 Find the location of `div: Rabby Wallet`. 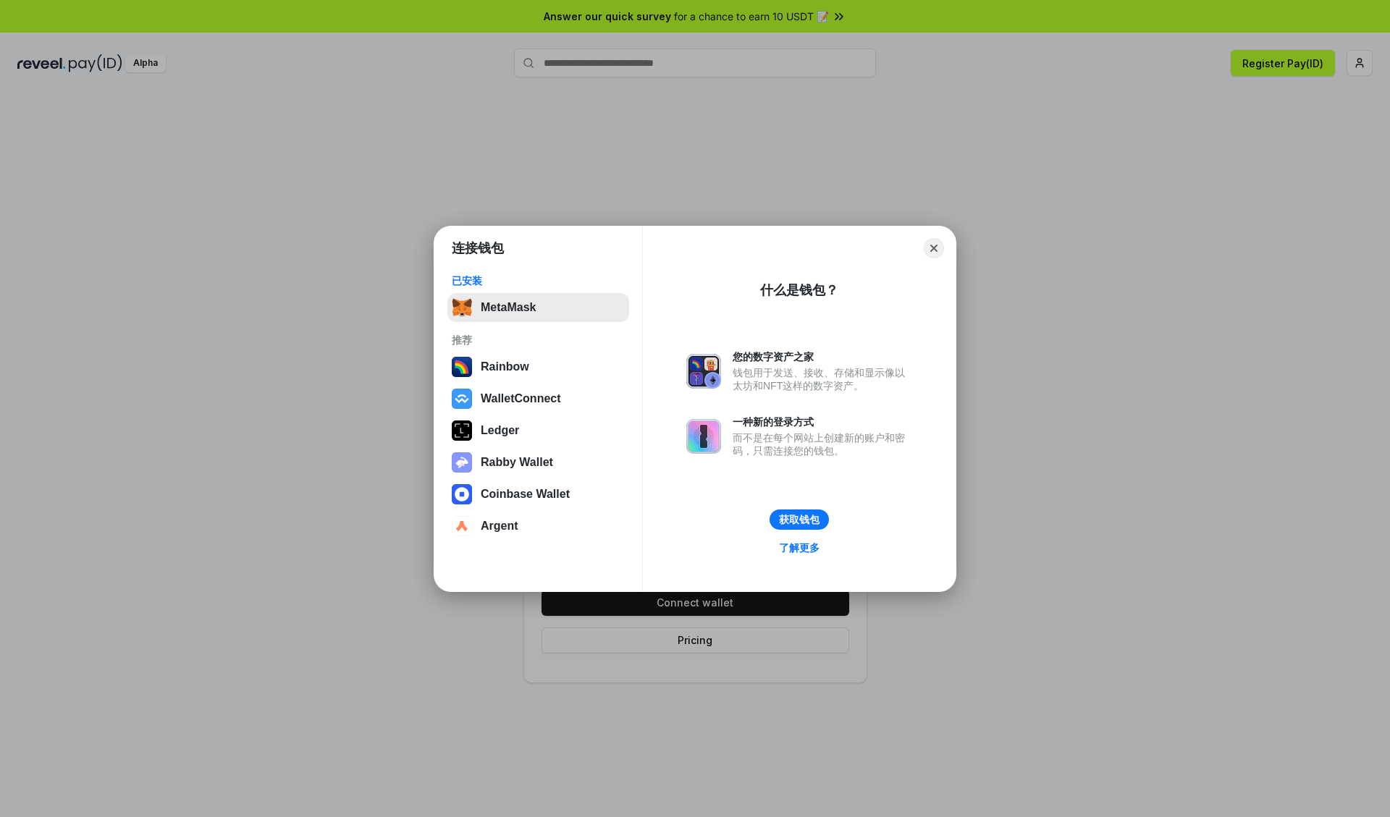

div: Rabby Wallet is located at coordinates (517, 463).